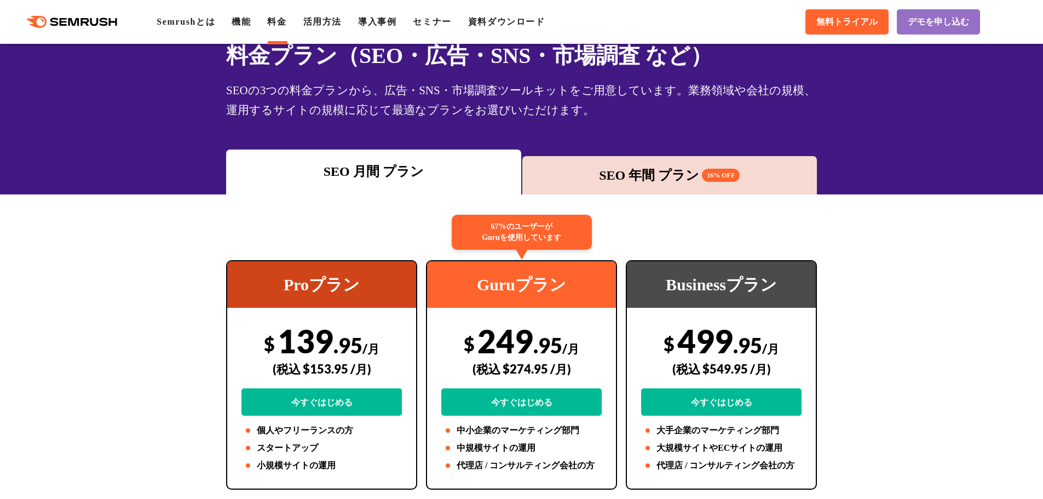 The width and height of the screenshot is (1043, 499). Describe the element at coordinates (847, 22) in the screenshot. I see `a: 無料トライアル` at that location.